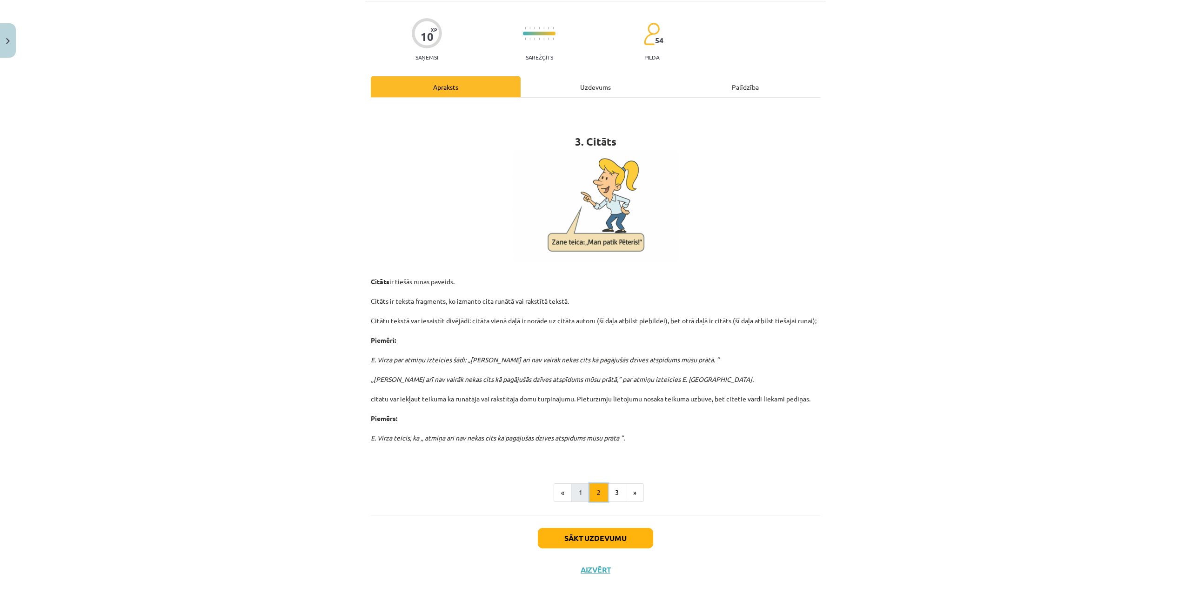 This screenshot has width=1191, height=607. What do you see at coordinates (427, 37) in the screenshot?
I see `div: 10` at bounding box center [427, 37].